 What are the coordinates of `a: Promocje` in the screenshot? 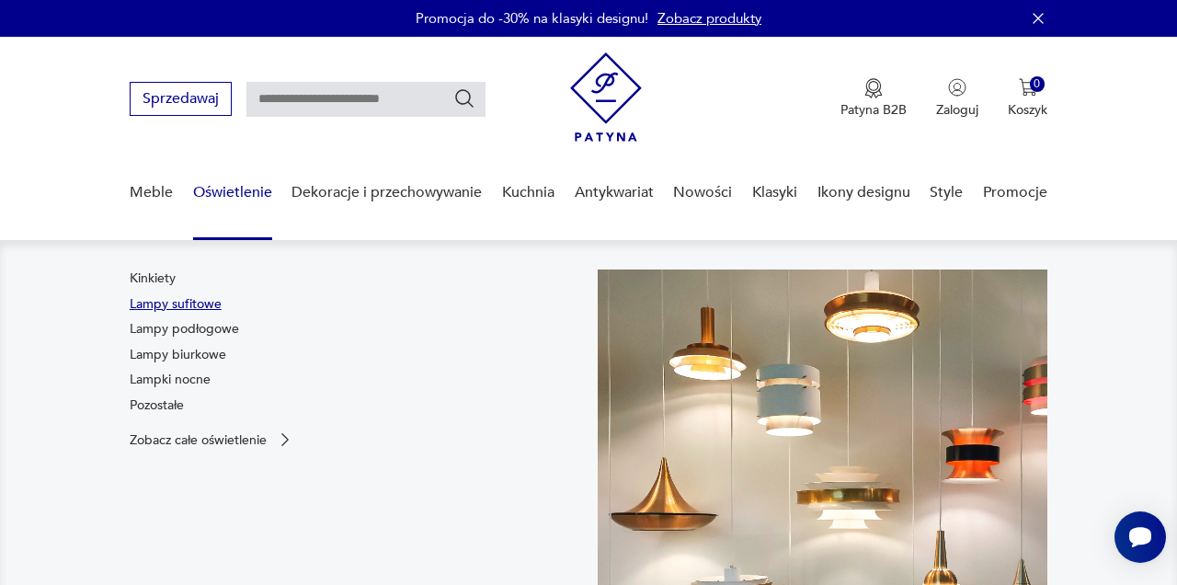 It's located at (1015, 192).